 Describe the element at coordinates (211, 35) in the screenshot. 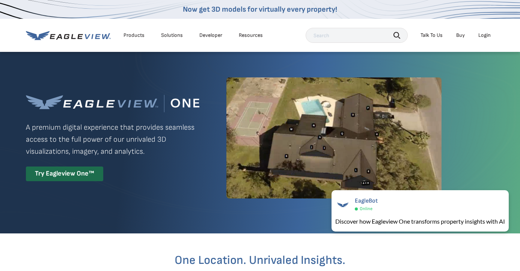

I see `a: Developer` at that location.